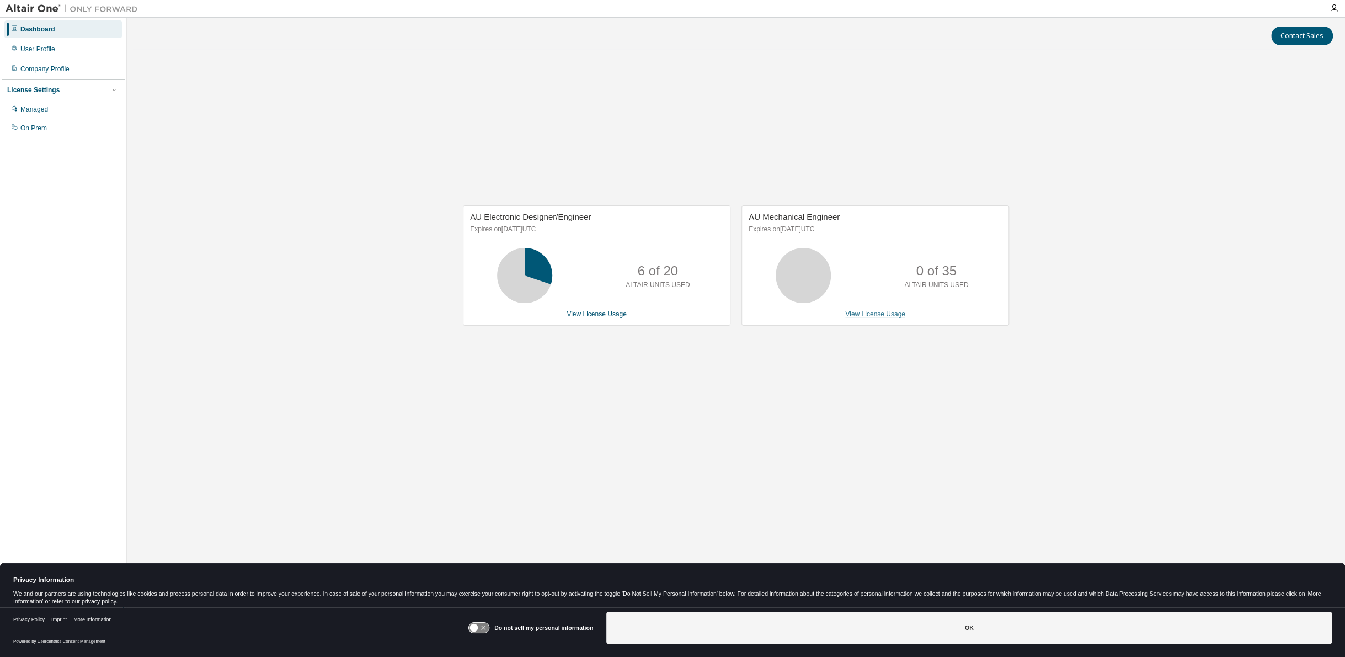 This screenshot has height=657, width=1345. What do you see at coordinates (1302, 36) in the screenshot?
I see `button: Contact Sales` at bounding box center [1302, 36].